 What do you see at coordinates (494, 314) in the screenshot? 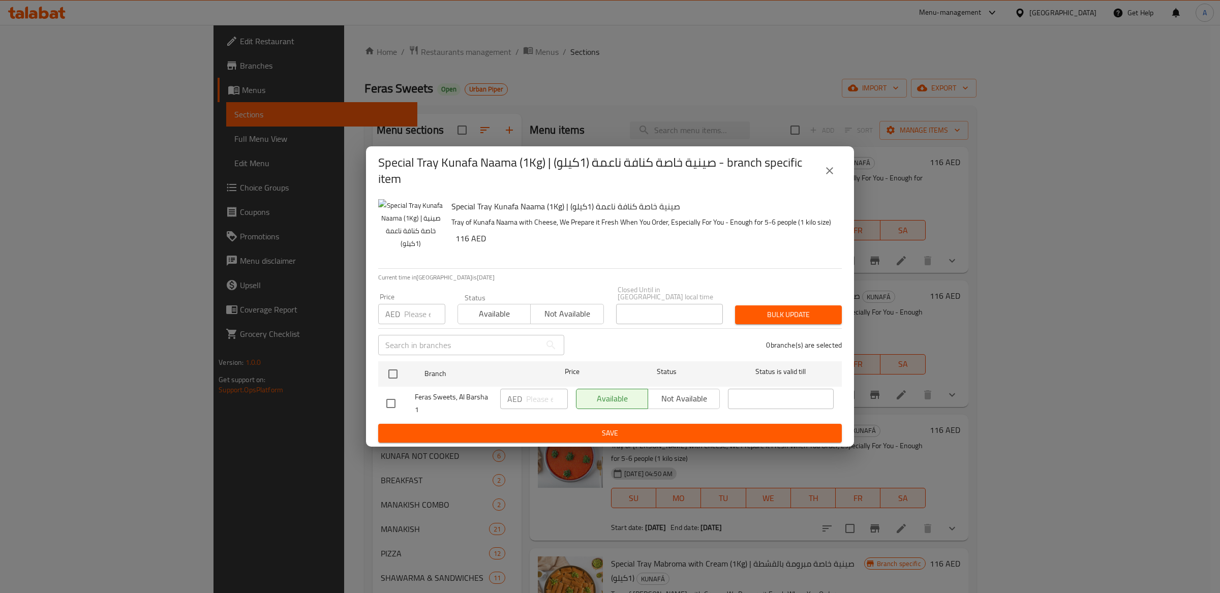
I see `span: Available` at bounding box center [494, 314].